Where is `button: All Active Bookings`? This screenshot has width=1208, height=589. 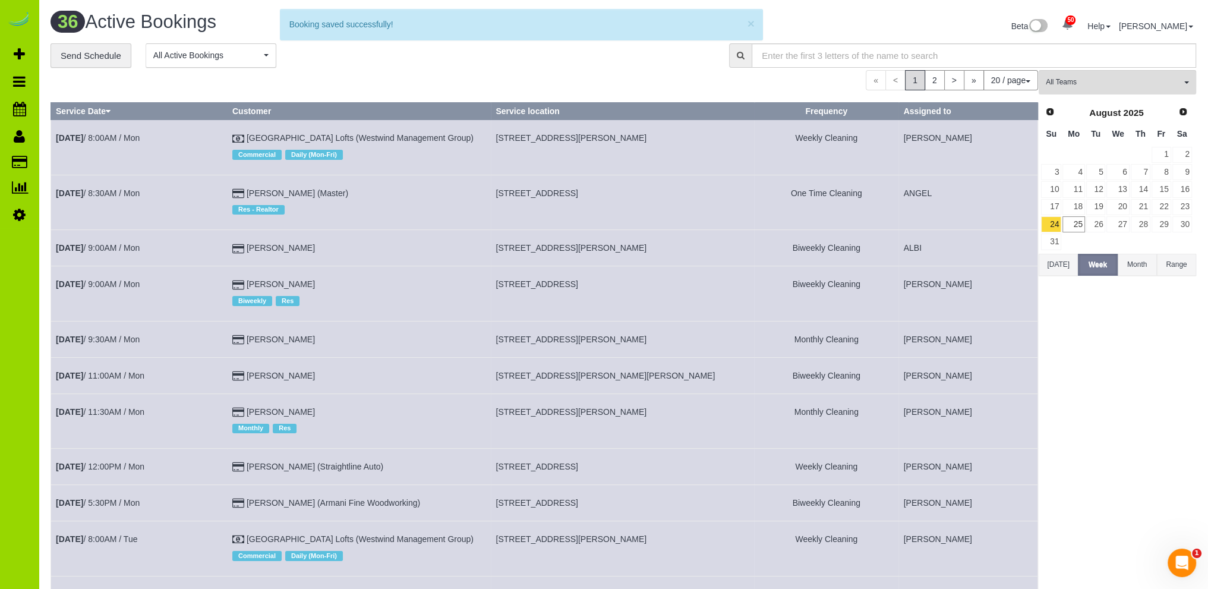
button: All Active Bookings is located at coordinates (211, 55).